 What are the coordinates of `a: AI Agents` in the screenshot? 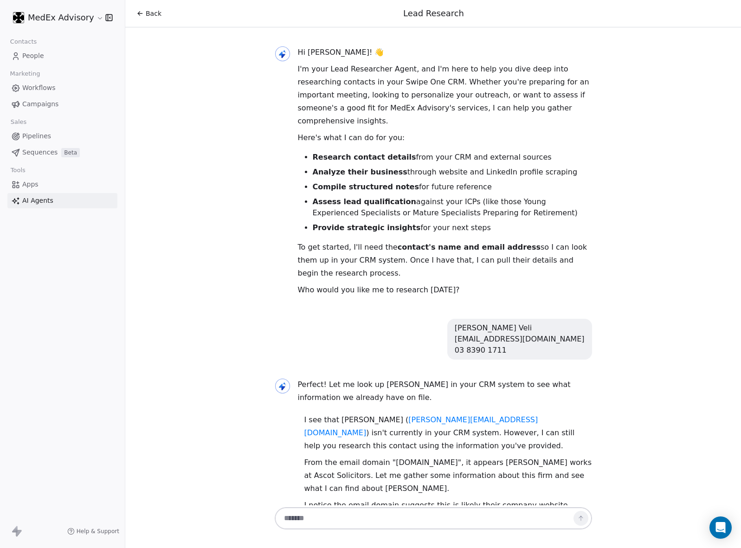 It's located at (62, 201).